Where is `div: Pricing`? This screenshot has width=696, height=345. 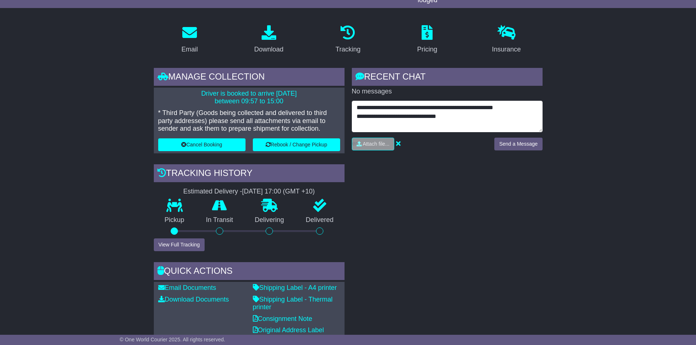 div: Pricing is located at coordinates (427, 49).